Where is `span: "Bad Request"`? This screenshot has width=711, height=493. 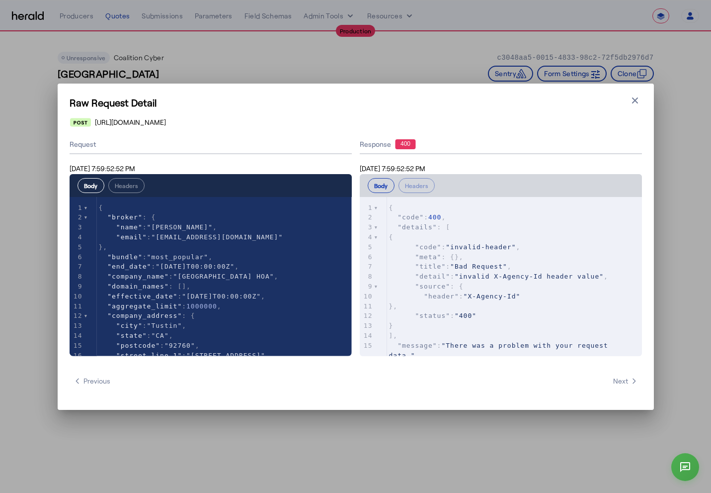 span: "Bad Request" is located at coordinates (479, 266).